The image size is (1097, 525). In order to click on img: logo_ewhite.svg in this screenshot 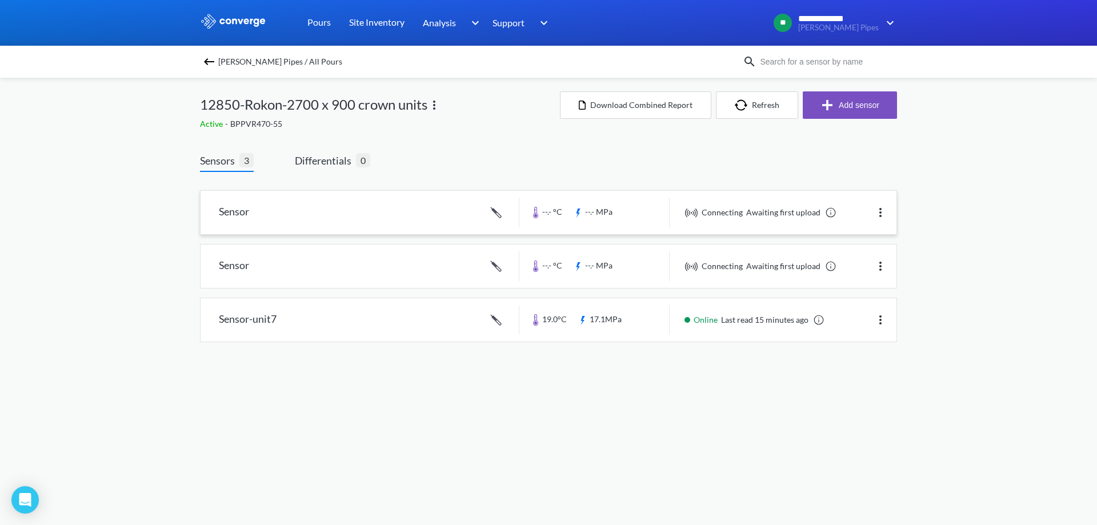, I will do `click(233, 21)`.